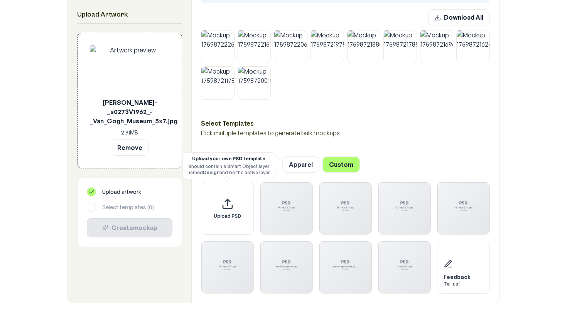 This screenshot has height=321, width=567. What do you see at coordinates (345, 133) in the screenshot?
I see `p: Pick multiple templates to generate bulk mockups` at bounding box center [345, 133].